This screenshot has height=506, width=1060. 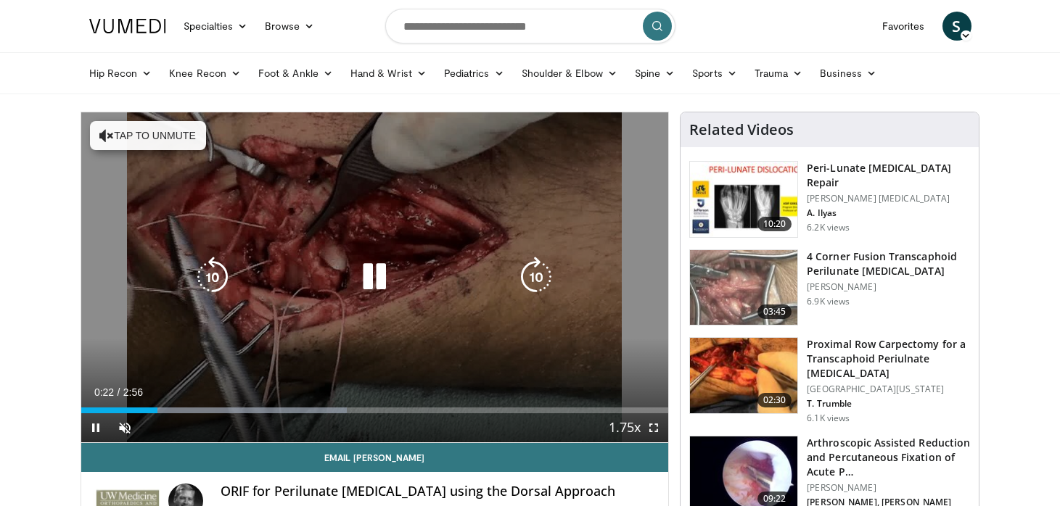 What do you see at coordinates (957, 26) in the screenshot?
I see `span: S` at bounding box center [957, 26].